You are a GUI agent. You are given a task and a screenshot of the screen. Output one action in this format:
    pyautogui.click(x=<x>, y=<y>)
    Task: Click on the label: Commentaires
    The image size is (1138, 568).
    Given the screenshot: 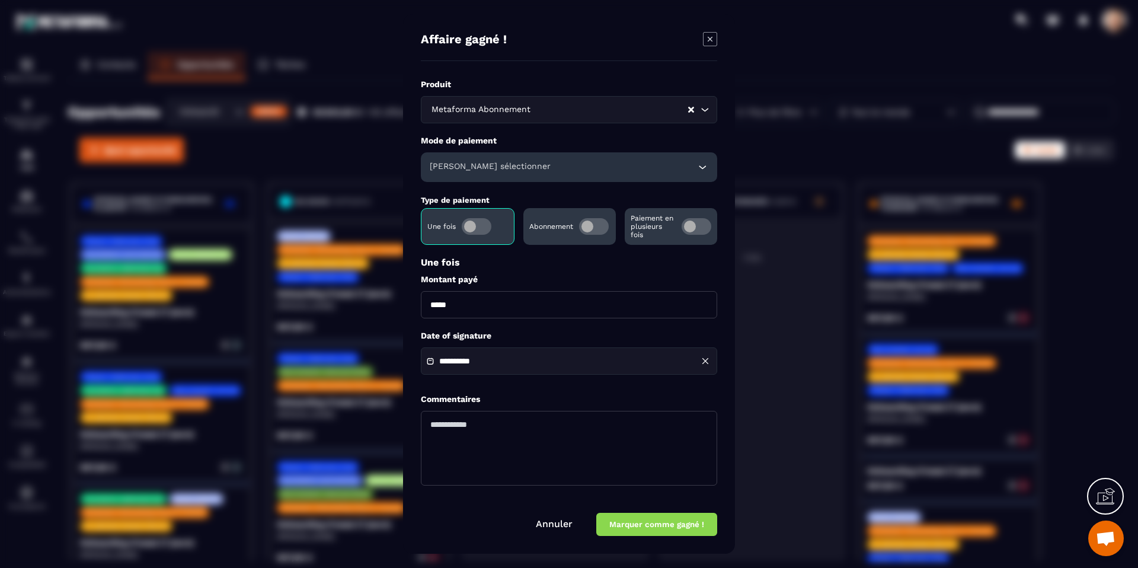 What is the action you would take?
    pyautogui.click(x=450, y=399)
    